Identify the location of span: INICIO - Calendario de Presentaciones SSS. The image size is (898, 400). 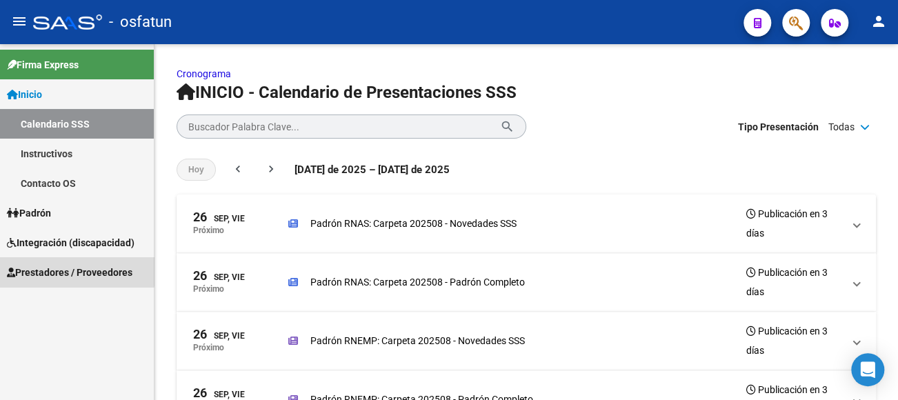
(346, 92).